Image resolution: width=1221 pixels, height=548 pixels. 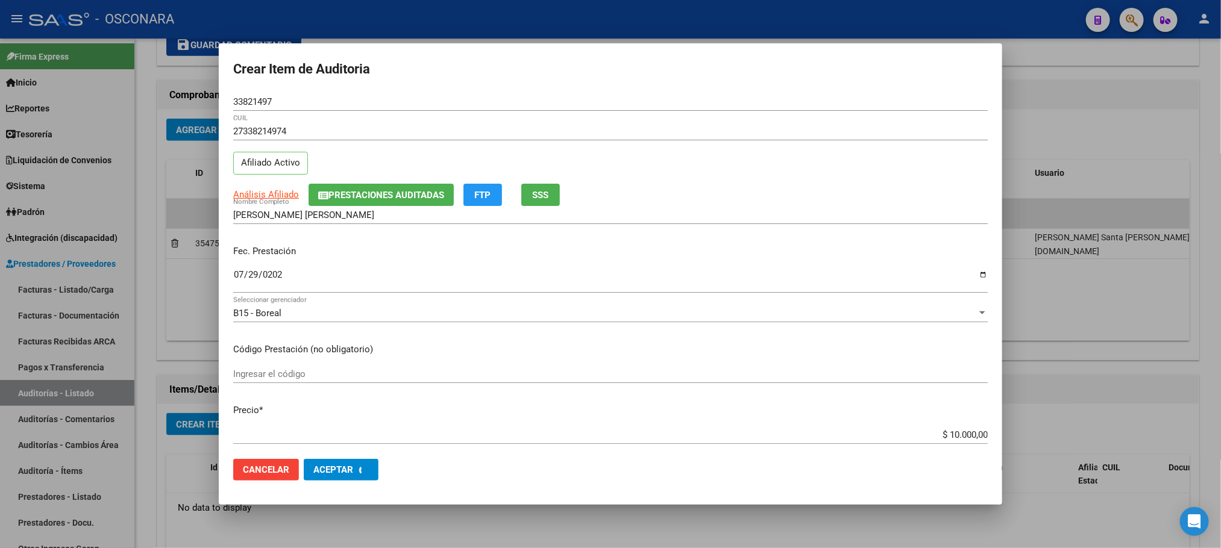 What do you see at coordinates (483, 195) in the screenshot?
I see `button: FTP` at bounding box center [483, 195].